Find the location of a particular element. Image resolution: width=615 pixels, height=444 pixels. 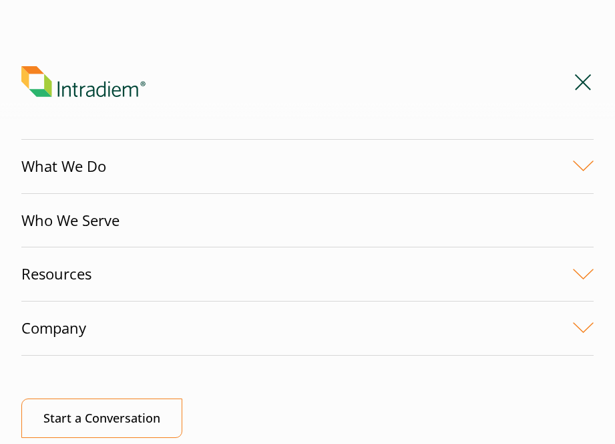

a: Company is located at coordinates (307, 328).